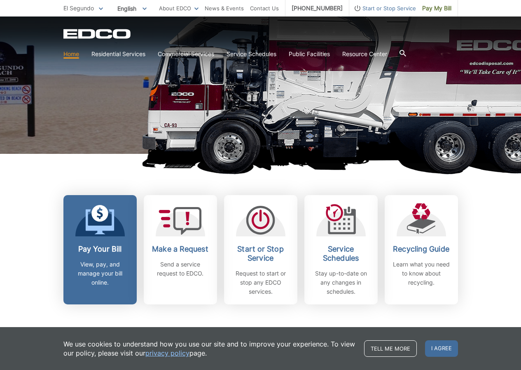 Image resolution: width=521 pixels, height=370 pixels. I want to click on a: Service Schedules, so click(251, 54).